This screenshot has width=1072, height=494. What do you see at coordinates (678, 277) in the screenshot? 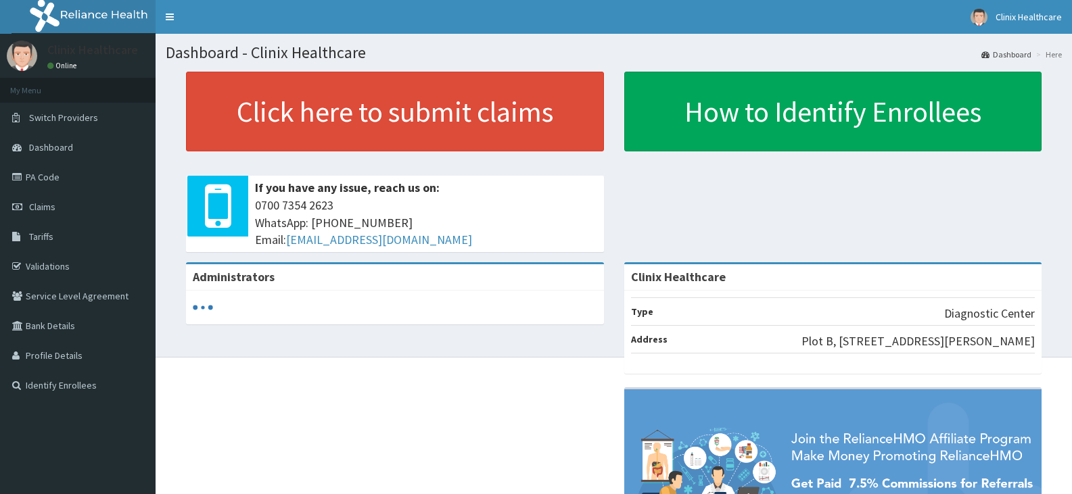
I see `strong: Clinix Healthcare` at bounding box center [678, 277].